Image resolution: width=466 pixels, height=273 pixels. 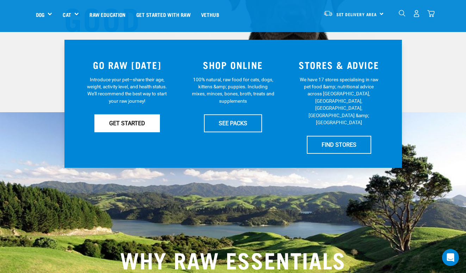 What do you see at coordinates (416, 13) in the screenshot?
I see `img: user.png` at bounding box center [416, 13].